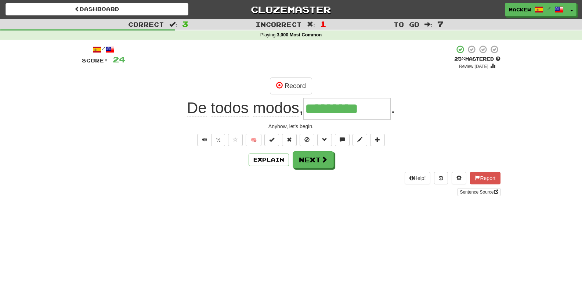 The height and width of the screenshot is (281, 582). What do you see at coordinates (323, 24) in the screenshot?
I see `span: 1` at bounding box center [323, 24].